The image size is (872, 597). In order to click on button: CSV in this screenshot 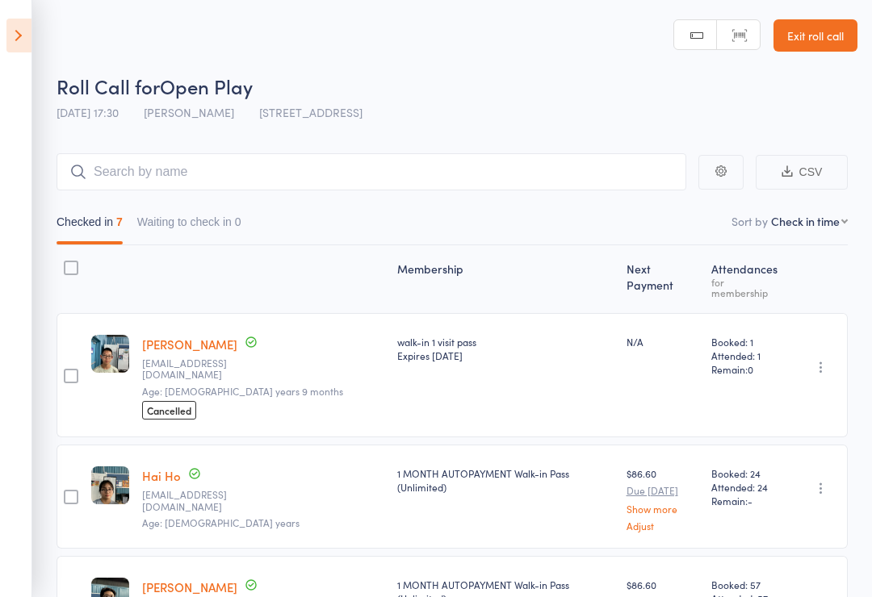, I will do `click(801, 172)`.